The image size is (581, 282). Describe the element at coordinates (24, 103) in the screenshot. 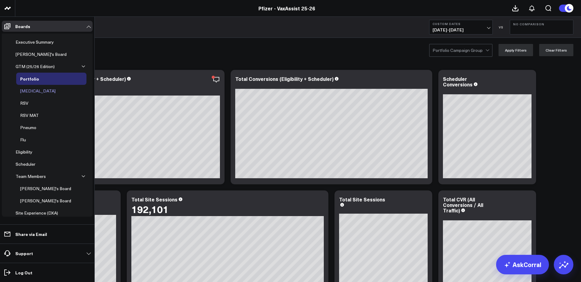

I see `div: RSV` at that location.